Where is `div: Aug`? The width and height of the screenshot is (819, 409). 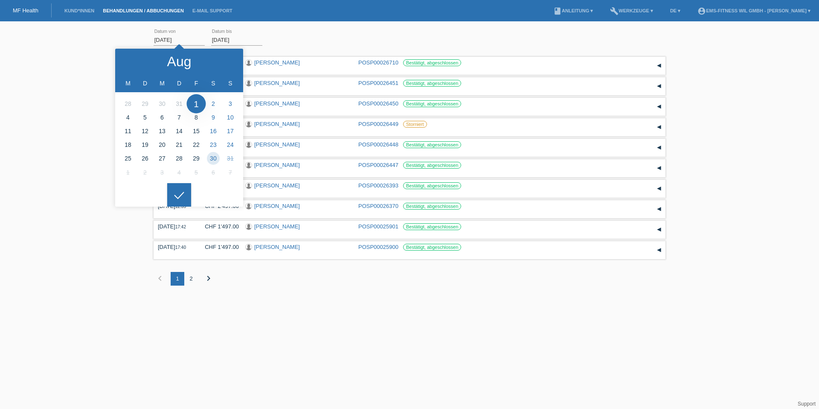 div: Aug is located at coordinates (179, 61).